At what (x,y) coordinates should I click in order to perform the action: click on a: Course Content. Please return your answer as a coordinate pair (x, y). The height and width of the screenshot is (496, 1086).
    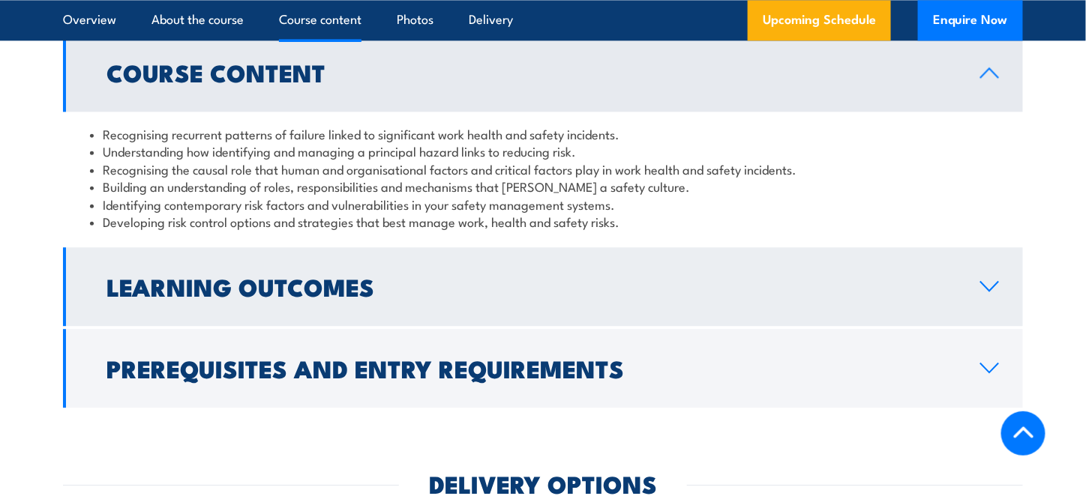
    Looking at the image, I should click on (543, 72).